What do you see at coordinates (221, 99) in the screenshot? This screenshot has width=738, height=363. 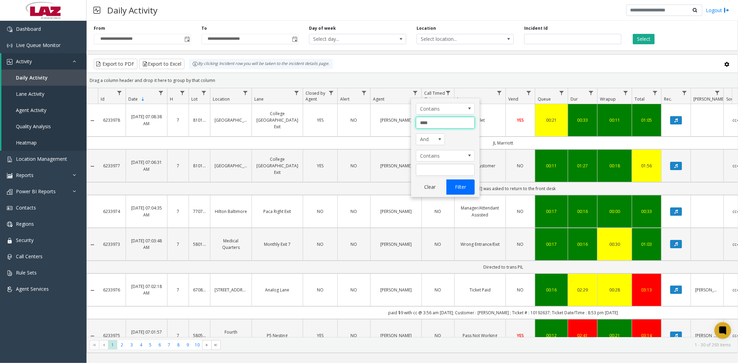 I see `span: Location` at bounding box center [221, 99].